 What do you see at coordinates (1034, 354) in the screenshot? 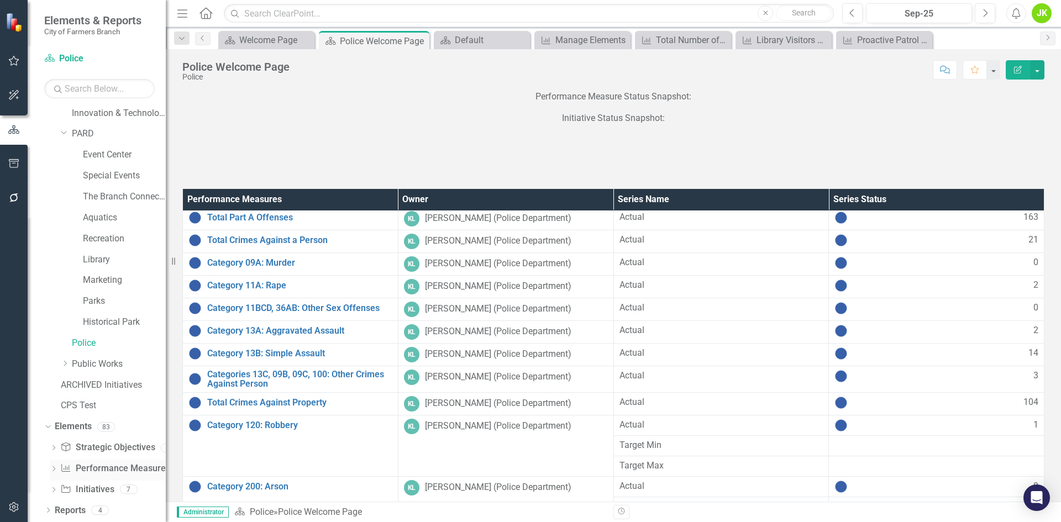
I see `span: 14` at bounding box center [1034, 354].